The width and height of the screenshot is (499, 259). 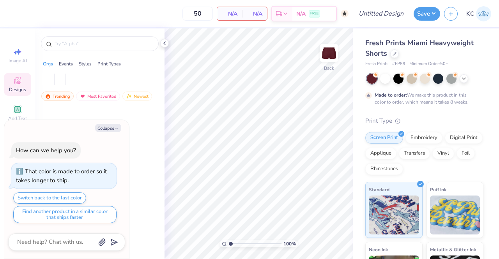 I want to click on div: Transfers, so click(x=414, y=153).